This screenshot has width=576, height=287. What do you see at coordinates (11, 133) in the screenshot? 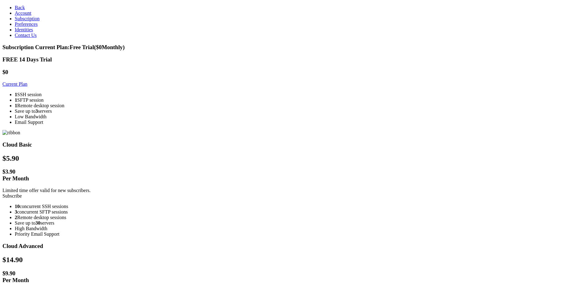
I see `img: ribbon` at bounding box center [11, 133].